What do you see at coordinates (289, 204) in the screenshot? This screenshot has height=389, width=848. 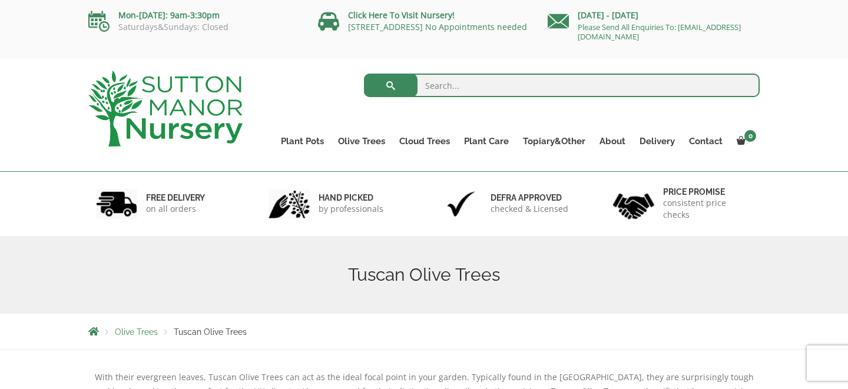 I see `img: 2.jpg` at bounding box center [289, 204].